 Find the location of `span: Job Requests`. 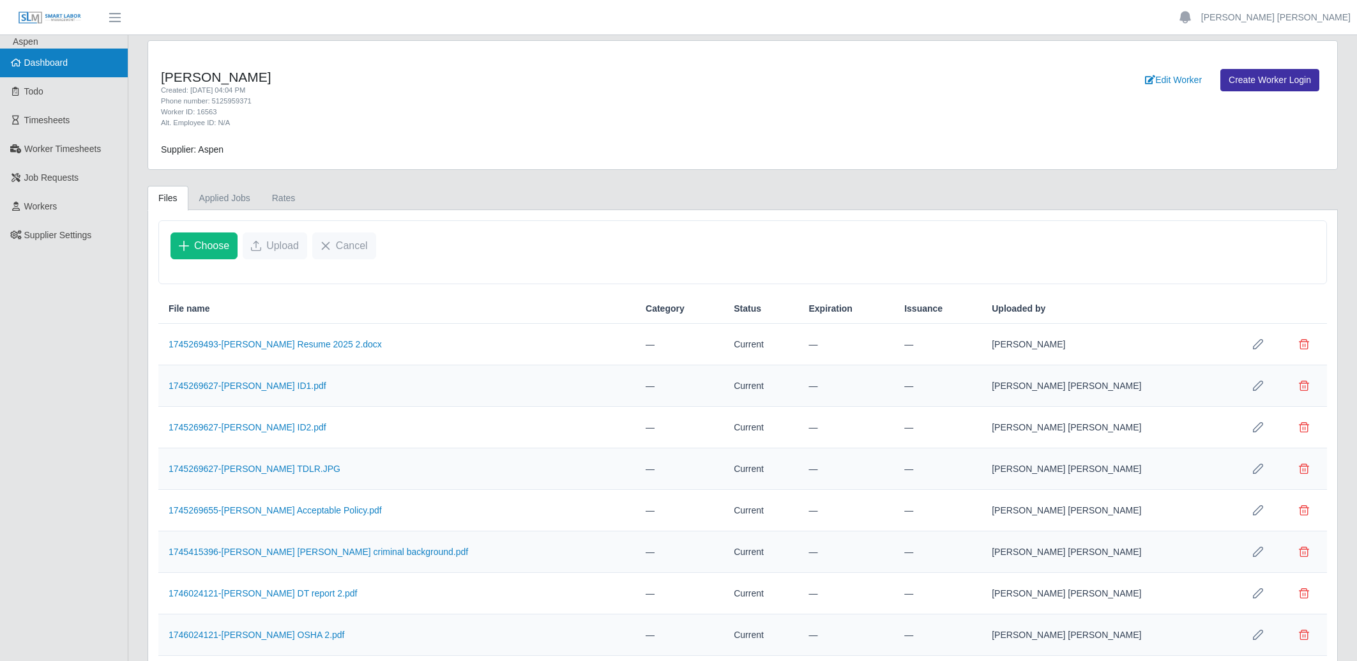

span: Job Requests is located at coordinates (52, 177).